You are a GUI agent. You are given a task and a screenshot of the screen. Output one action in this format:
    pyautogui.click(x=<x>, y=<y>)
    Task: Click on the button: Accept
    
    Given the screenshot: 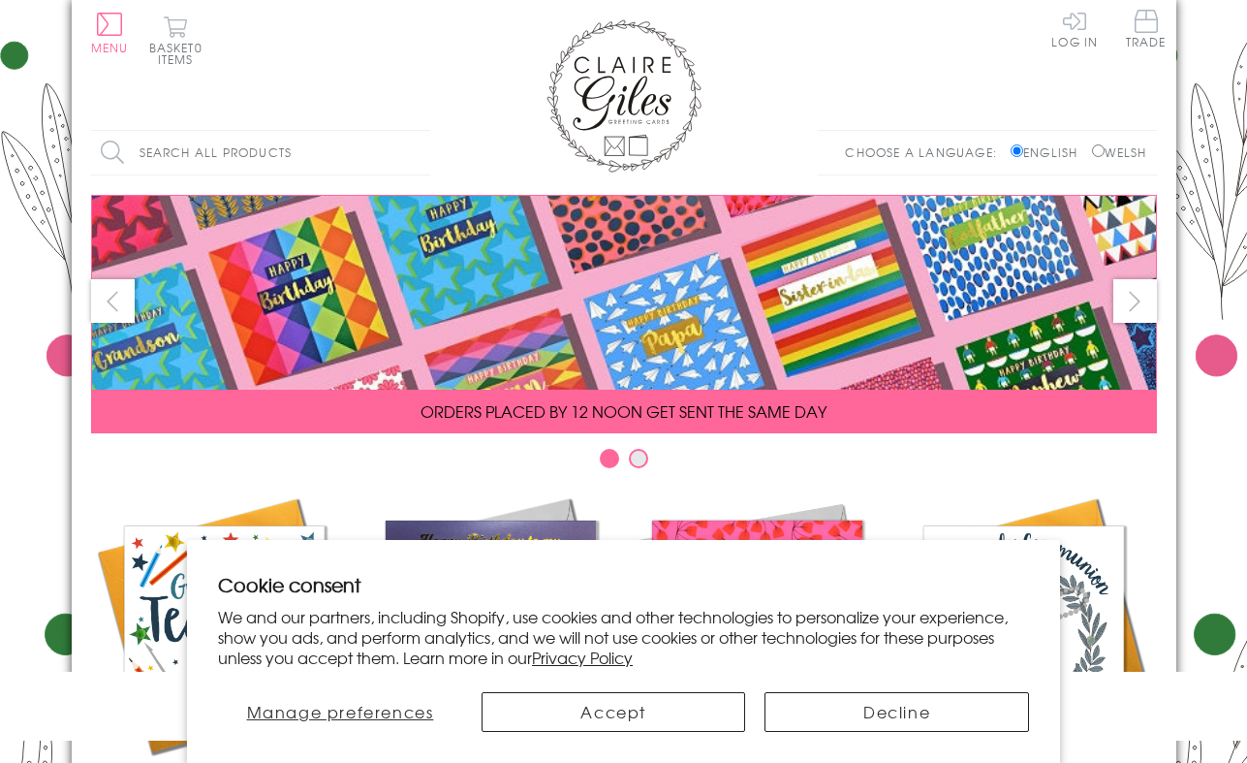 What is the action you would take?
    pyautogui.click(x=613, y=711)
    